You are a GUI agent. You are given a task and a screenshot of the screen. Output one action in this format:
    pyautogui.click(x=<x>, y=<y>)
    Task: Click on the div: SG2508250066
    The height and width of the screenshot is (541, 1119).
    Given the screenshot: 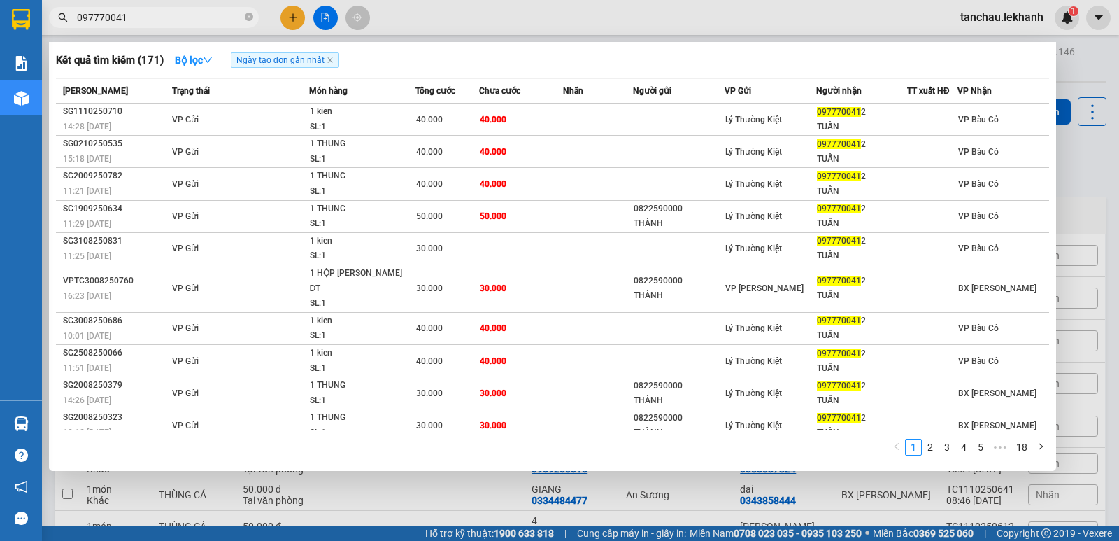 What is the action you would take?
    pyautogui.click(x=115, y=353)
    